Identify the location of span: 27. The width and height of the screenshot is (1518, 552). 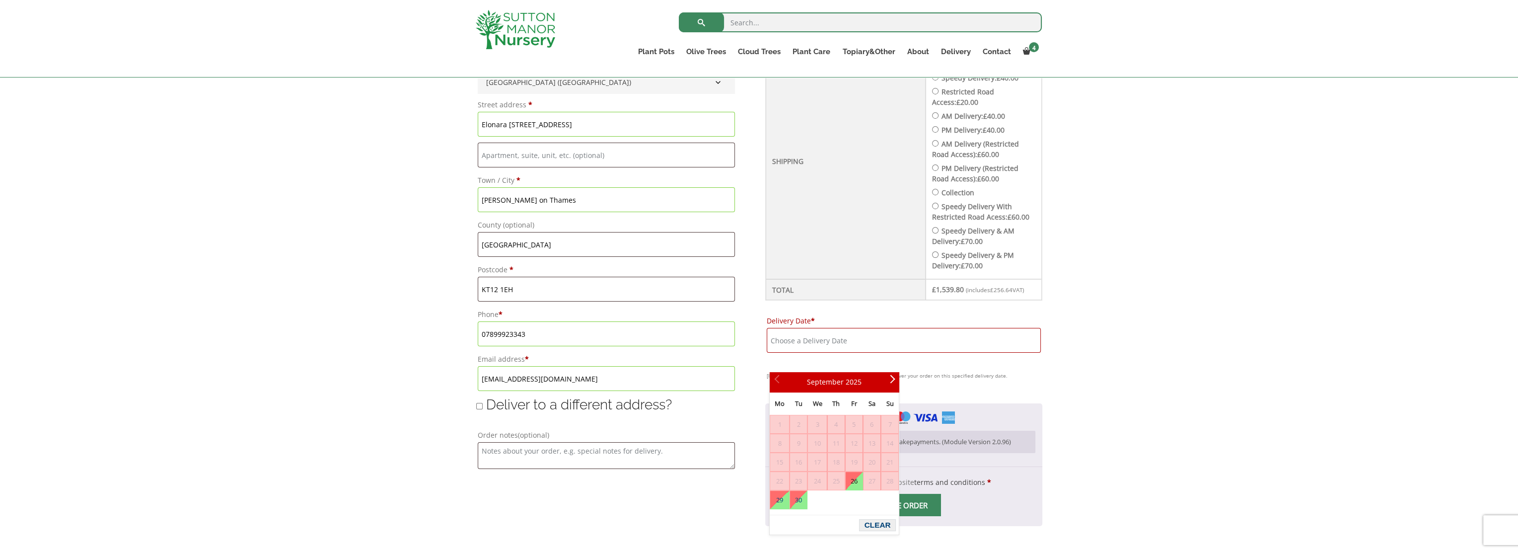
(872, 481).